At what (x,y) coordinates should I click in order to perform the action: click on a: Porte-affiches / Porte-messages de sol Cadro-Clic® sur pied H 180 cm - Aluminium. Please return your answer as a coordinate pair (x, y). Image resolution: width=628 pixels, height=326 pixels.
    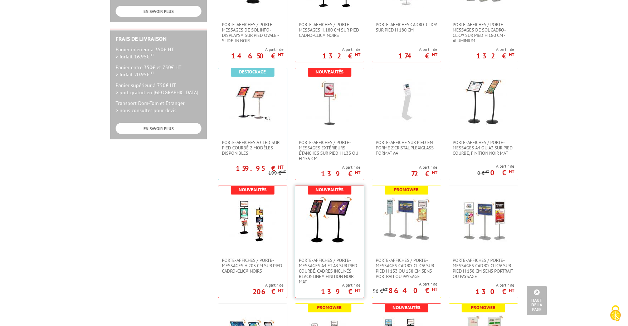
    Looking at the image, I should click on (483, 33).